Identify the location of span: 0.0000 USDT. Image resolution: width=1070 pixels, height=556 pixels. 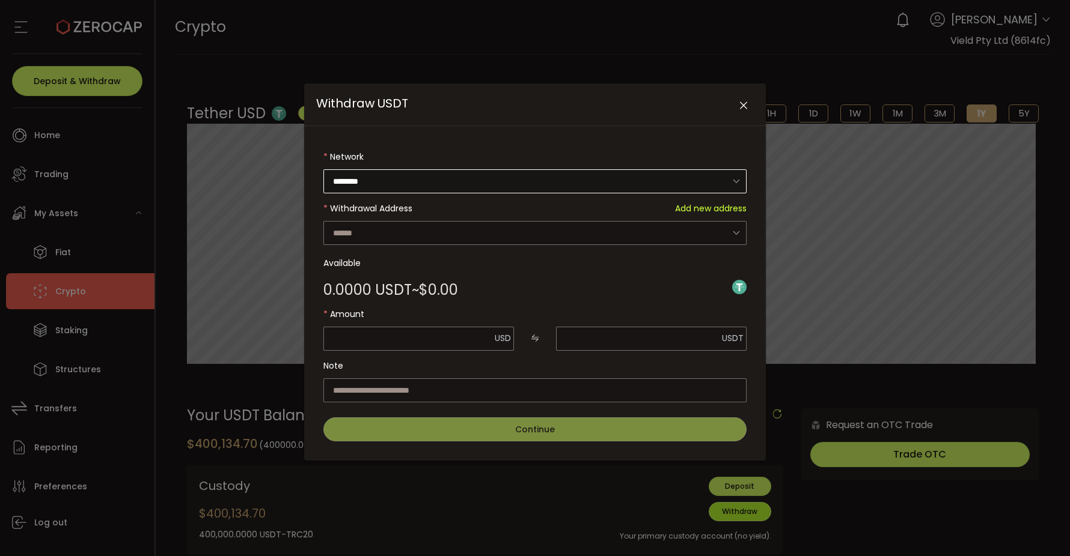
(367, 290).